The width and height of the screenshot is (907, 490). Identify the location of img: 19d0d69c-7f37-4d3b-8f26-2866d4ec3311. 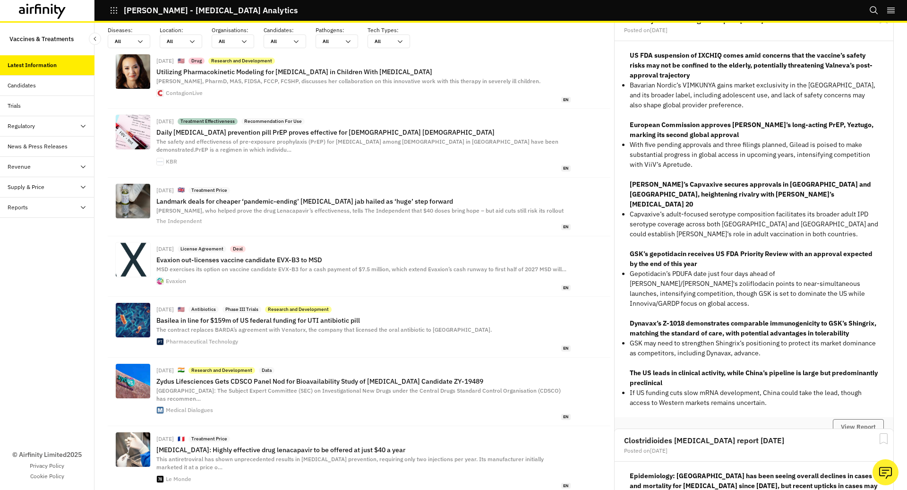
(133, 259).